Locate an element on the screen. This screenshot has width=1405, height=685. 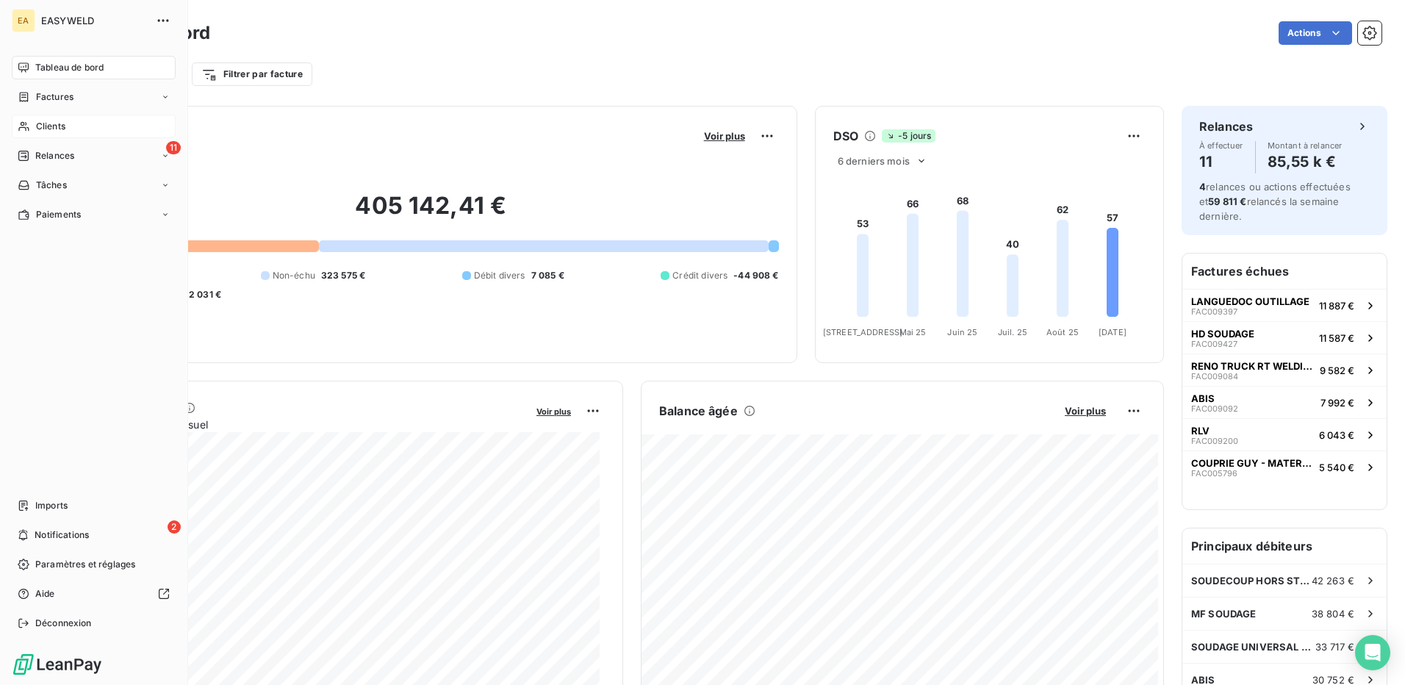
span: Notifications is located at coordinates (62, 535).